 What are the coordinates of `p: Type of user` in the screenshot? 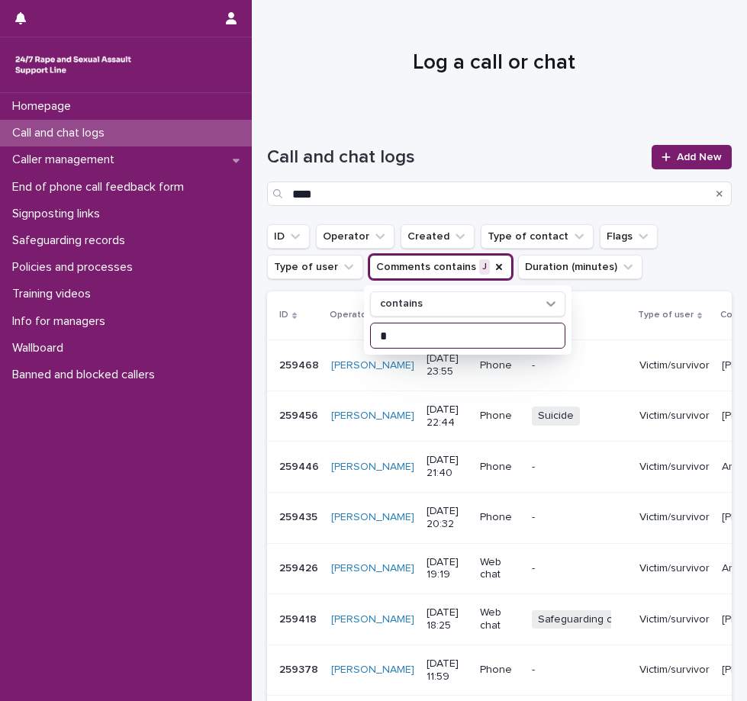 It's located at (665, 315).